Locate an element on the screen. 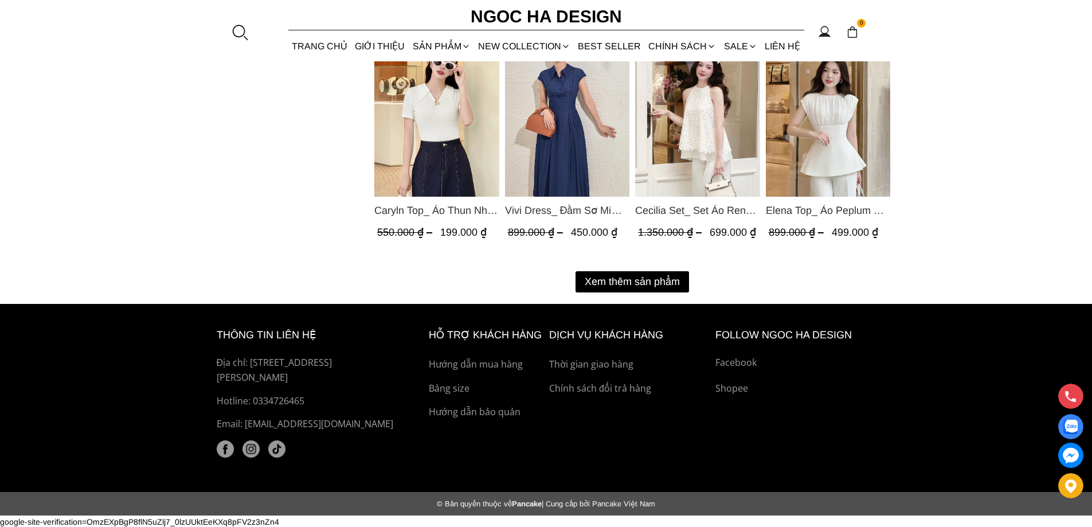 Image resolution: width=1092 pixels, height=527 pixels. p: Hướng dẫn mua hàng is located at coordinates (486, 365).